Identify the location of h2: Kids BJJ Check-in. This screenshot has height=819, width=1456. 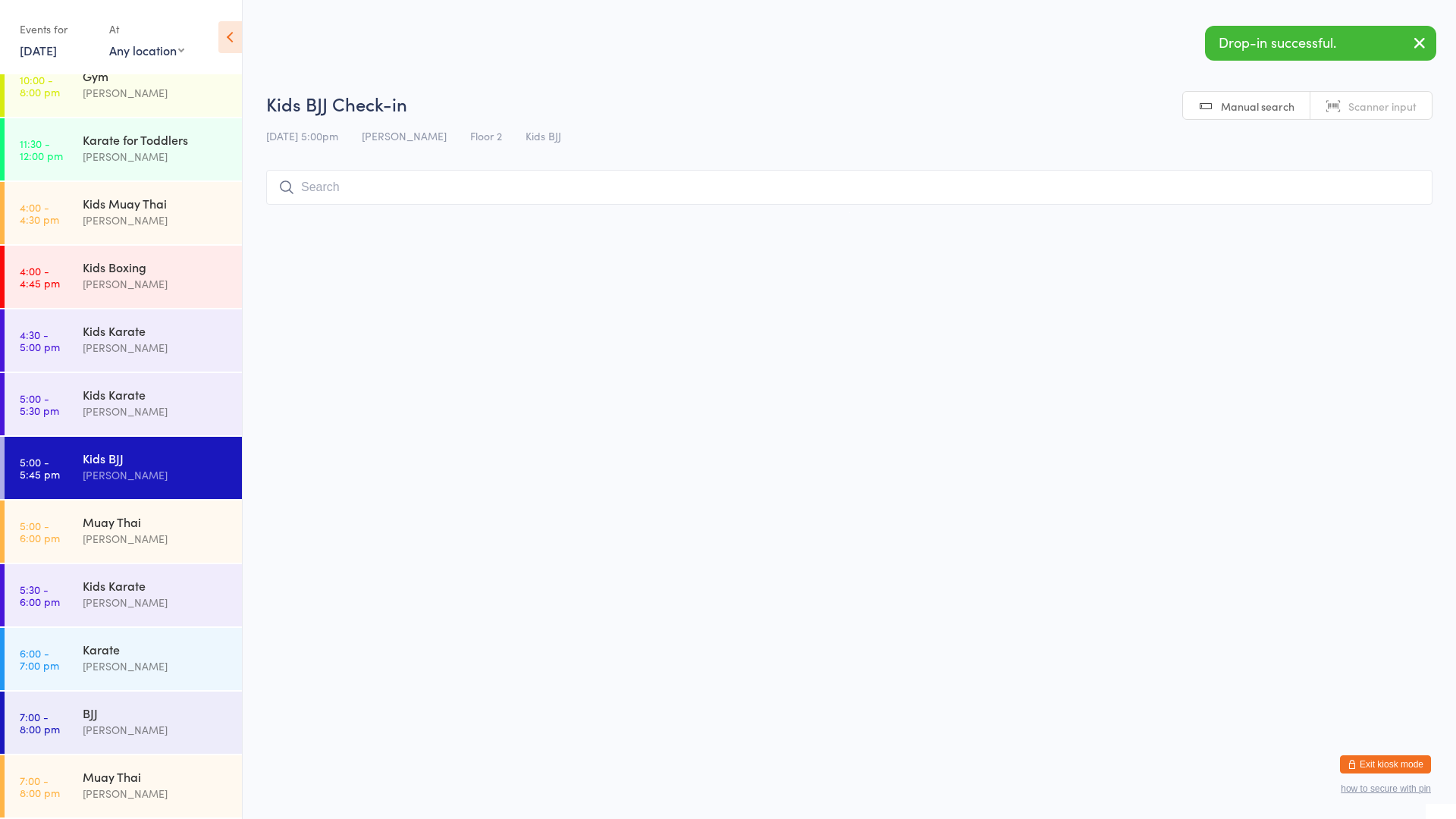
(849, 103).